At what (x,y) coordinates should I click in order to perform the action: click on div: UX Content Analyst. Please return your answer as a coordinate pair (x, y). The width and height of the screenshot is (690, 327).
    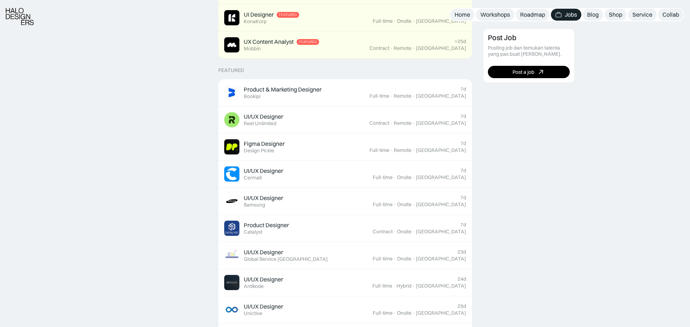
    Looking at the image, I should click on (269, 42).